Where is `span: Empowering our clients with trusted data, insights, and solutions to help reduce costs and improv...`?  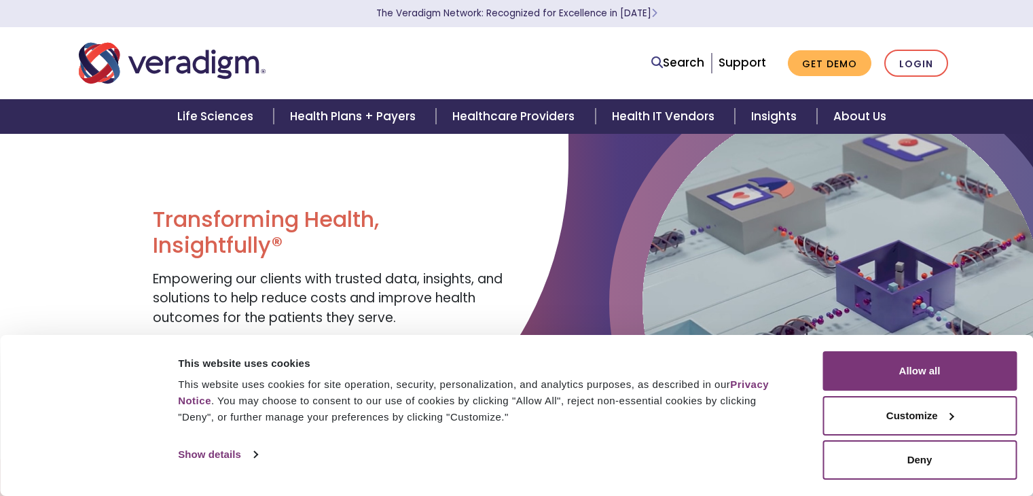
span: Empowering our clients with trusted data, insights, and solutions to help reduce costs and improv... is located at coordinates (327, 298).